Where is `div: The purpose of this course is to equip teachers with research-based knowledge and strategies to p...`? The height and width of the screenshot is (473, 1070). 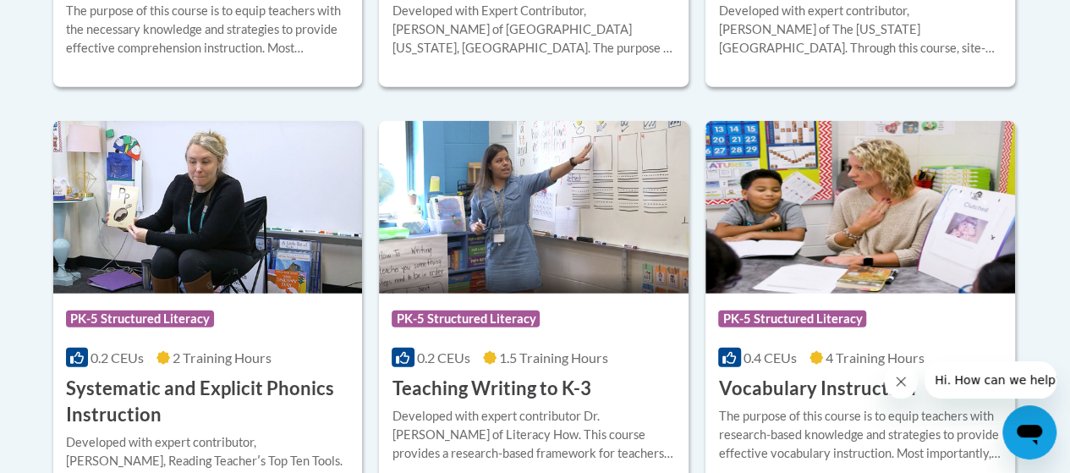 div: The purpose of this course is to equip teachers with research-based knowledge and strategies to p... is located at coordinates (860, 435).